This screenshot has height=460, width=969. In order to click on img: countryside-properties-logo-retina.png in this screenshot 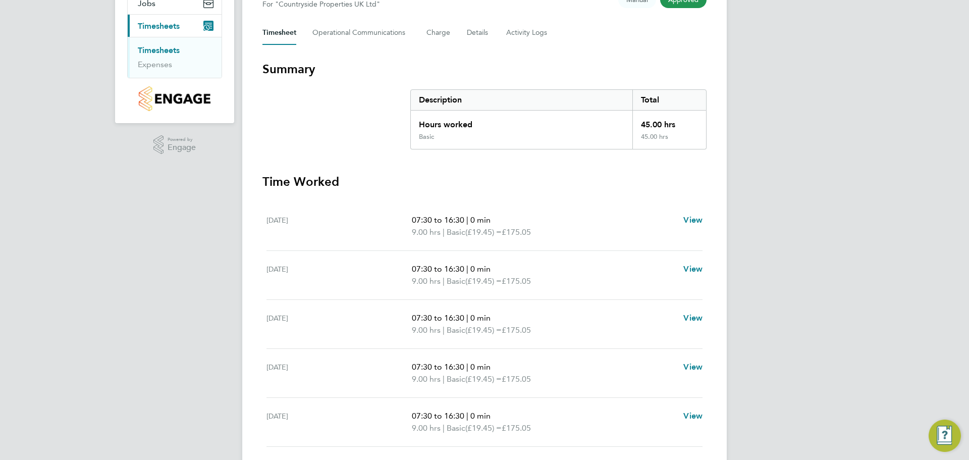, I will do `click(174, 98)`.